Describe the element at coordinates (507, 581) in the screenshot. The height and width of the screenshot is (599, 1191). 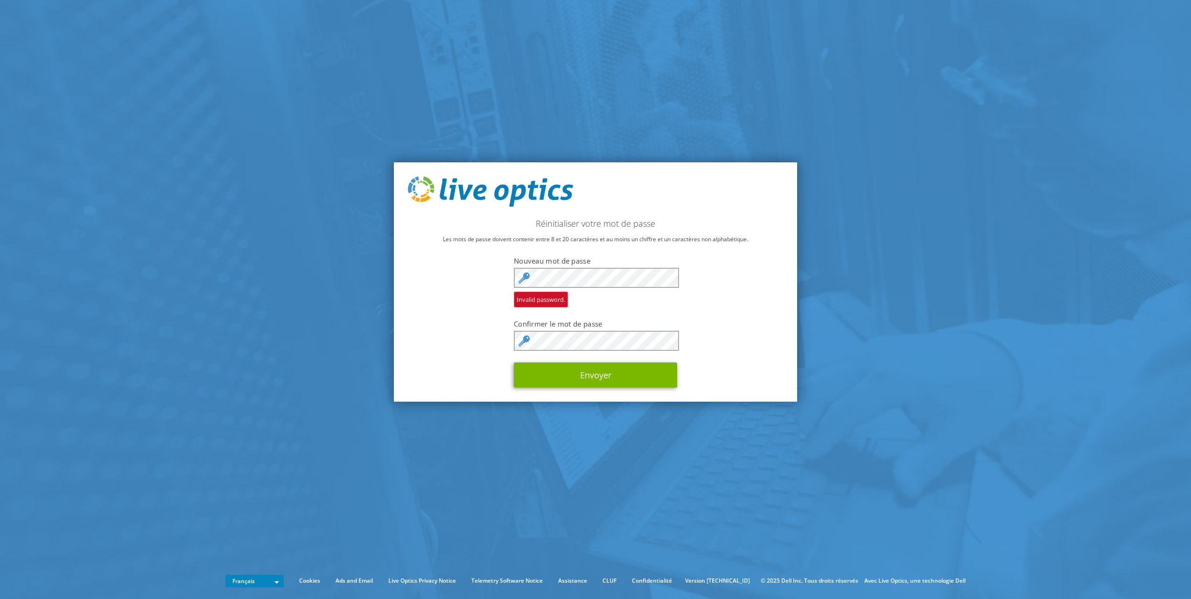
I see `a: Telemetry Software Notice` at that location.